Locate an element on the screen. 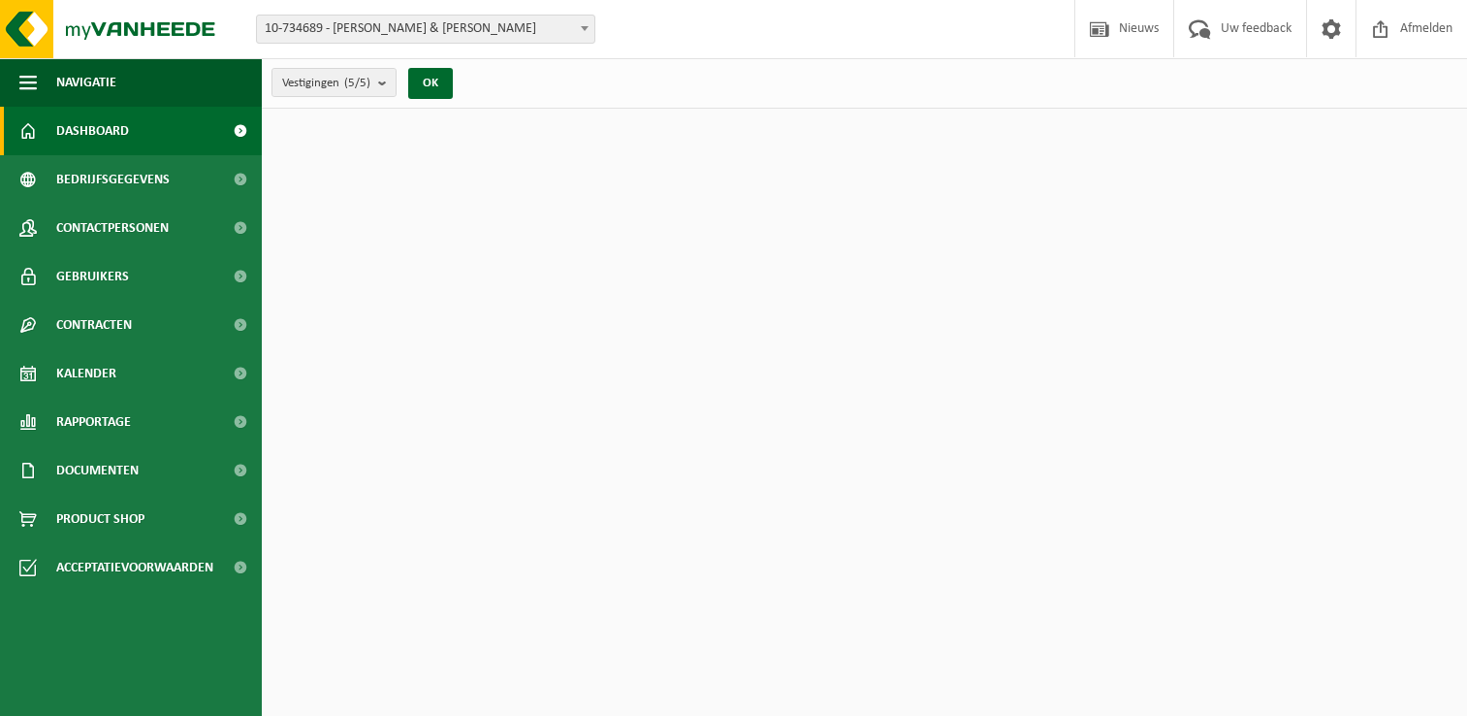  span: Acceptatievoorwaarden is located at coordinates (135, 567).